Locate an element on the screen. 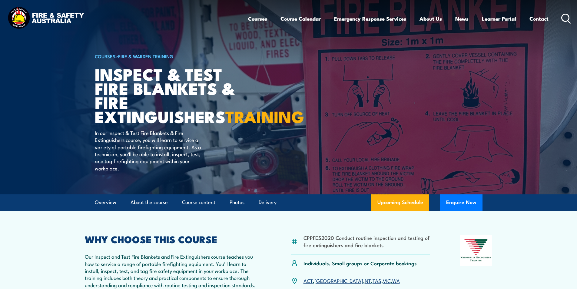 This screenshot has height=289, width=577. a: Learner Portal is located at coordinates (499, 18).